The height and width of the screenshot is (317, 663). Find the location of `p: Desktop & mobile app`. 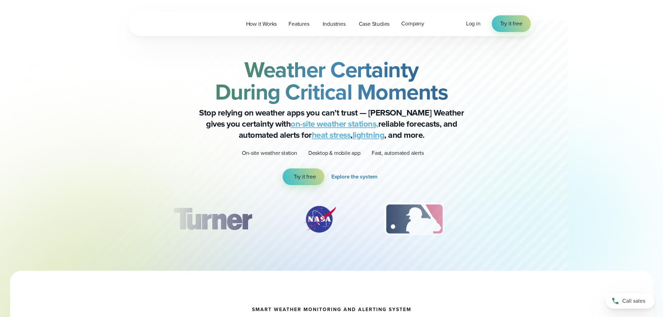

p: Desktop & mobile app is located at coordinates (335, 153).